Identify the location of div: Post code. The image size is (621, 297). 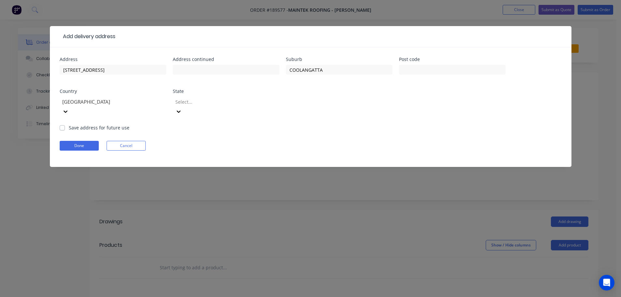
(452, 59).